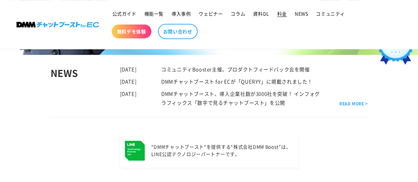 The width and height of the screenshot is (418, 182). I want to click on a: 機能一覧, so click(154, 14).